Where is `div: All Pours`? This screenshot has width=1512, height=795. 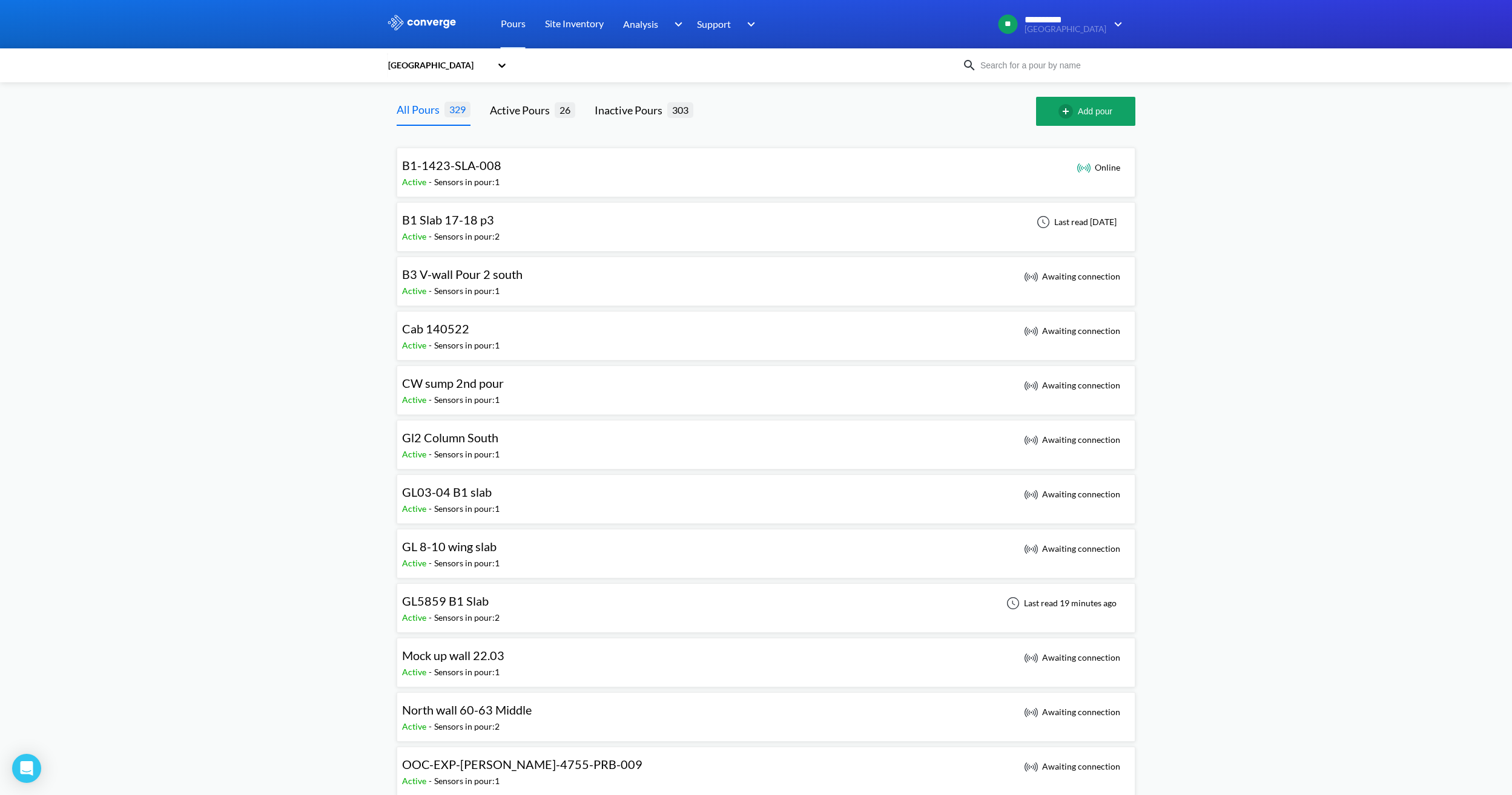
div: All Pours is located at coordinates (421, 110).